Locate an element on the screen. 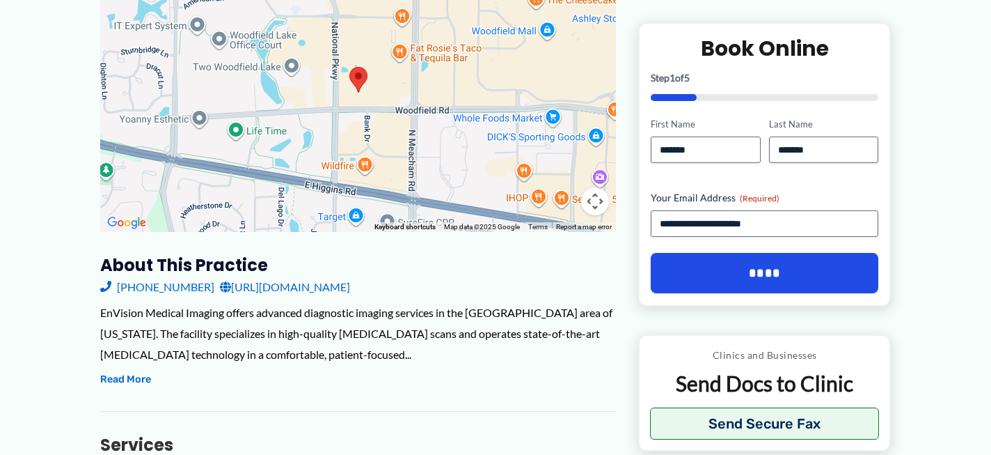 This screenshot has height=455, width=991. button: Send Secure Fax is located at coordinates (765, 423).